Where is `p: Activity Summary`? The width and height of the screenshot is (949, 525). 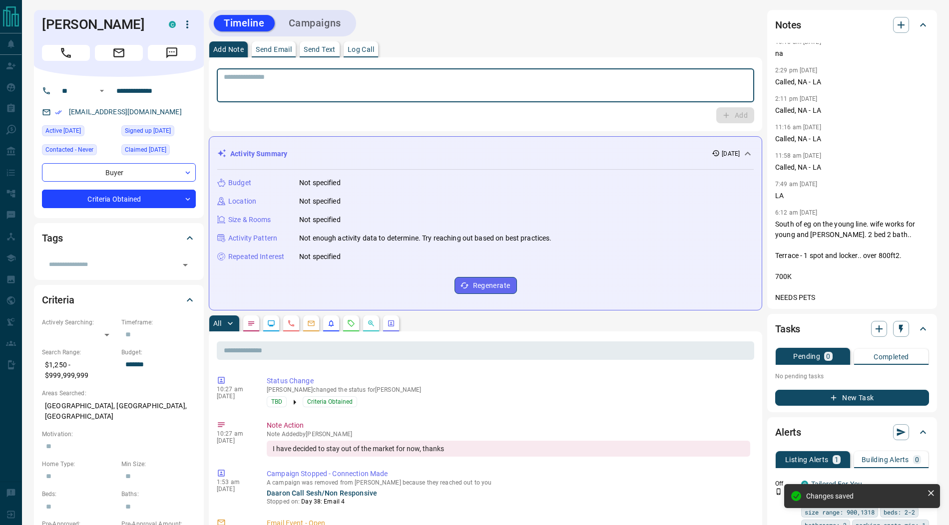 p: Activity Summary is located at coordinates (259, 154).